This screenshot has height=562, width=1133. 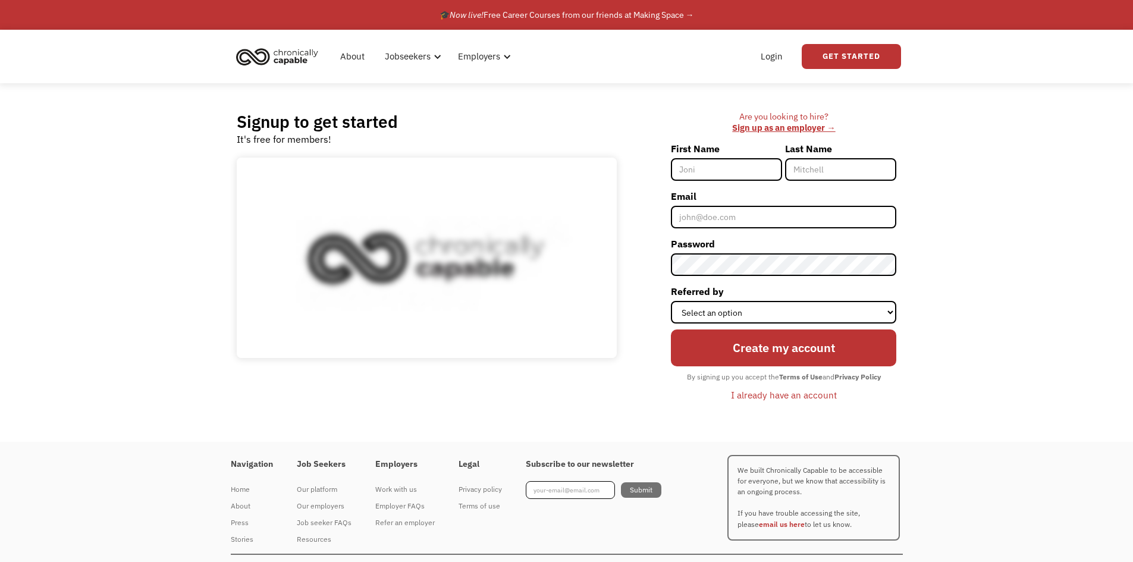 I want to click on form: Footer Newsletter, so click(x=593, y=490).